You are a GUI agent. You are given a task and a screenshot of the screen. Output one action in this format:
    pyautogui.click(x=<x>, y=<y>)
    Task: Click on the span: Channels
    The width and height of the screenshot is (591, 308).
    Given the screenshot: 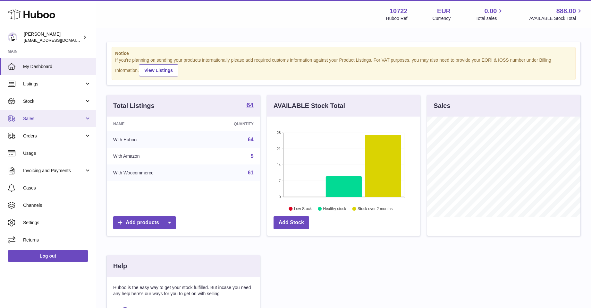 What is the action you would take?
    pyautogui.click(x=57, y=205)
    